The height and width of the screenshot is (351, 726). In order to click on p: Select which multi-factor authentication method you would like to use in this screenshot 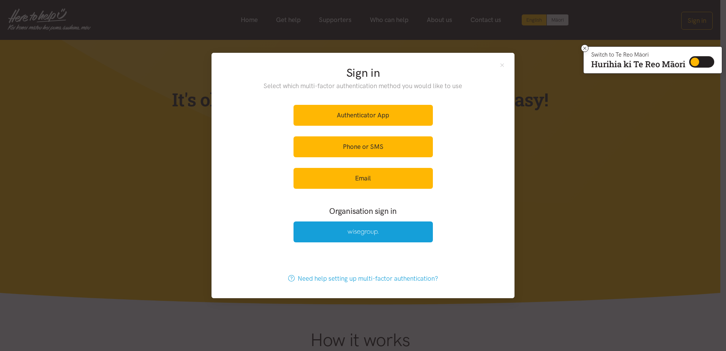, I will do `click(363, 86)`.